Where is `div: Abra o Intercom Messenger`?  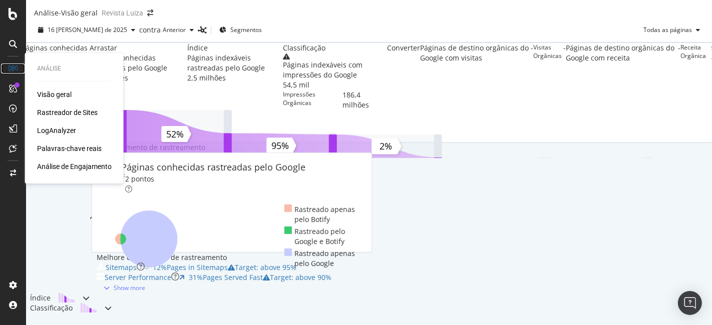
div: Abra o Intercom Messenger is located at coordinates (690, 303).